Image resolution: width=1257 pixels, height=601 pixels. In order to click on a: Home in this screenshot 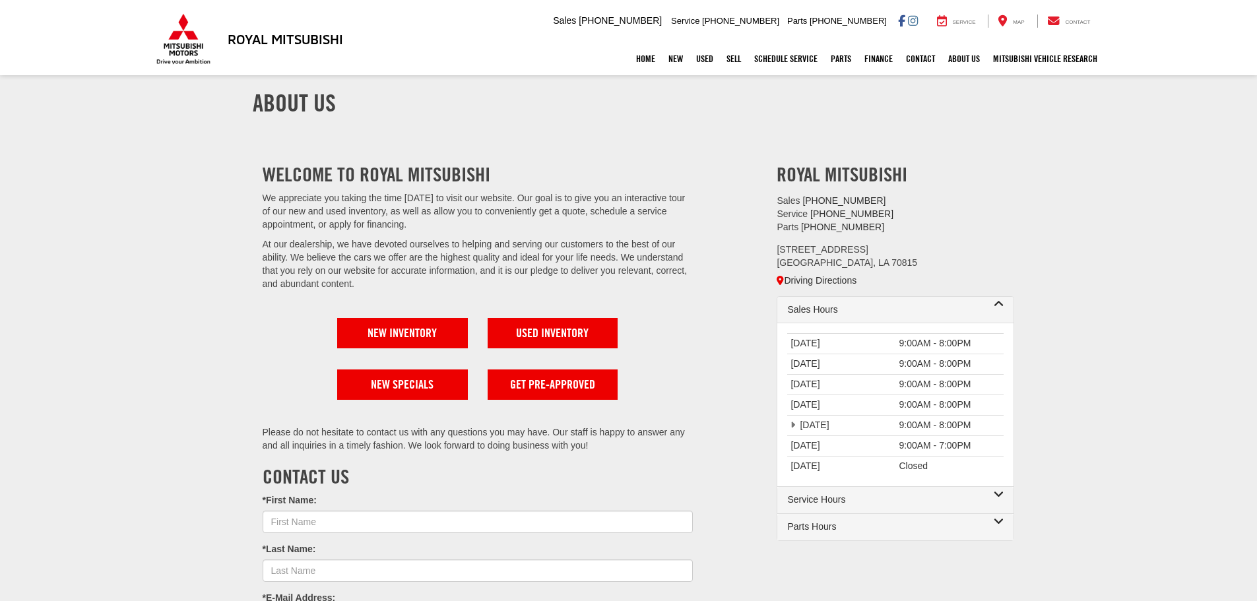, I will do `click(645, 59)`.